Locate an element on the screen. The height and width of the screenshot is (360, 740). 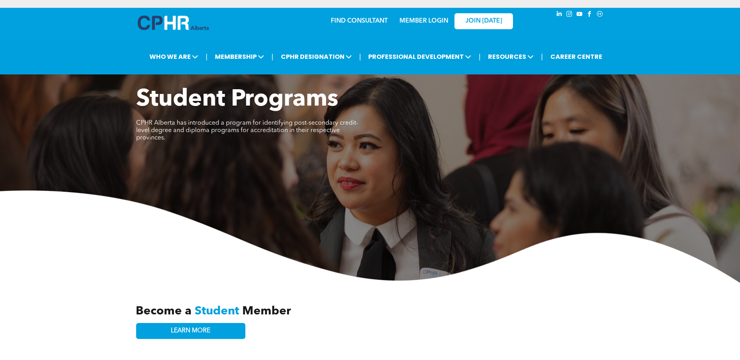
span: LEARN MORE is located at coordinates (190, 331).